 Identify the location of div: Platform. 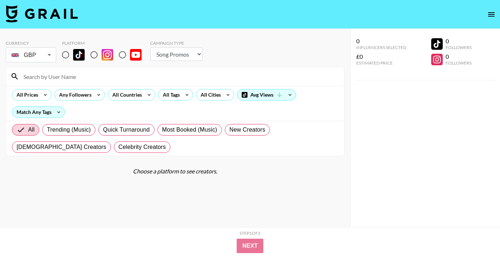
(104, 43).